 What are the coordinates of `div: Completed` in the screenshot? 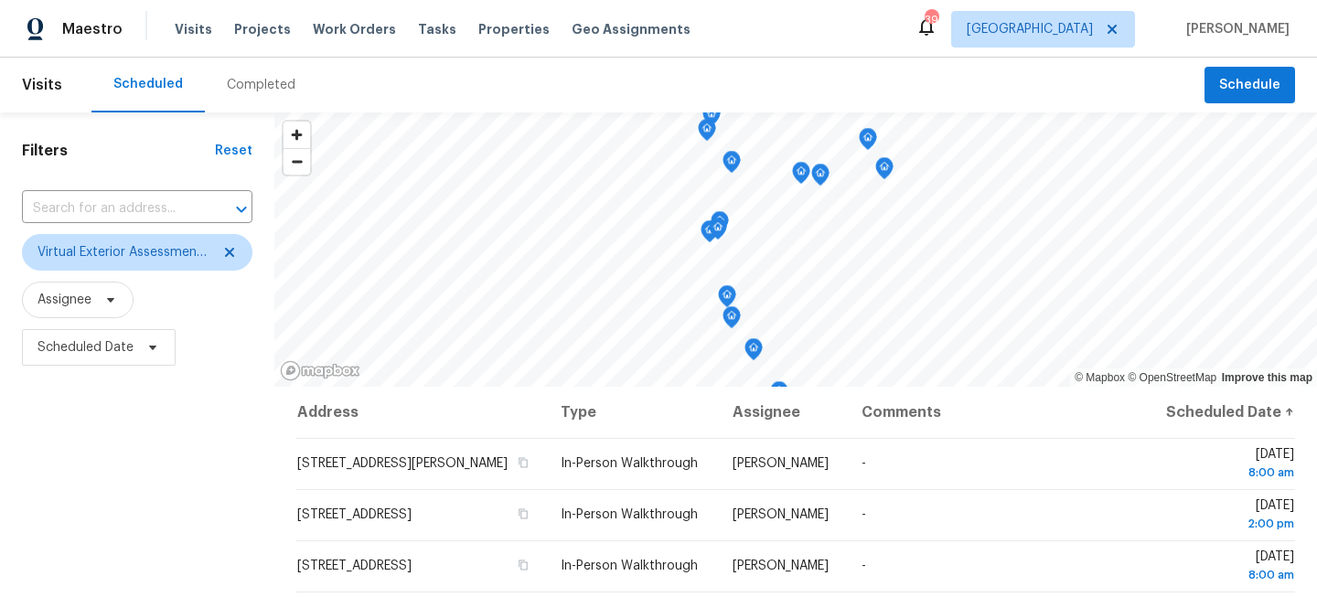 It's located at (261, 85).